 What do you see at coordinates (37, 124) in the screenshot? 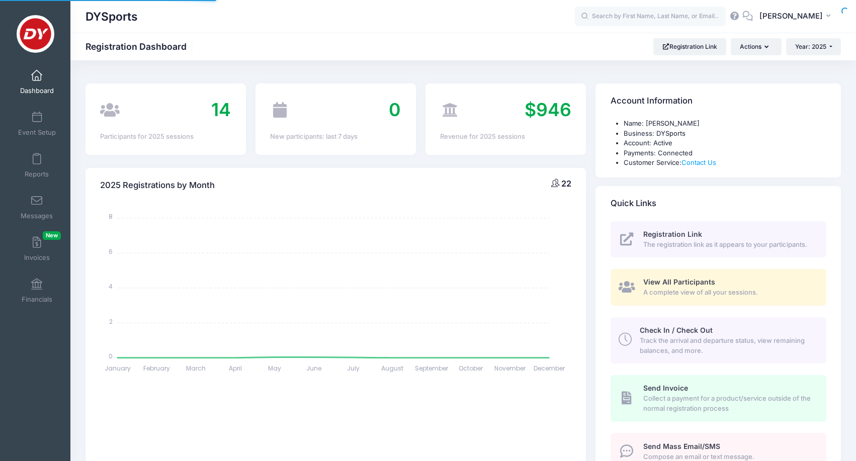
I see `a: Event Setup` at bounding box center [37, 124].